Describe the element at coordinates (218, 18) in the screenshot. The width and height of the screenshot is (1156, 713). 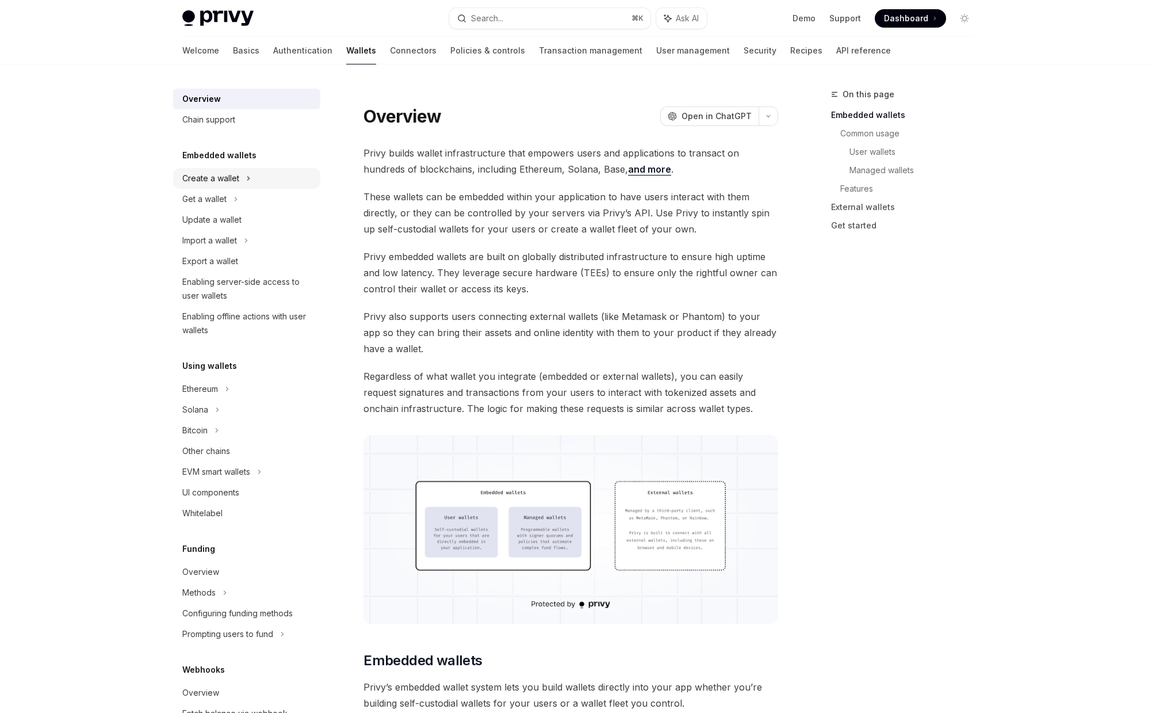
I see `img: light logo` at that location.